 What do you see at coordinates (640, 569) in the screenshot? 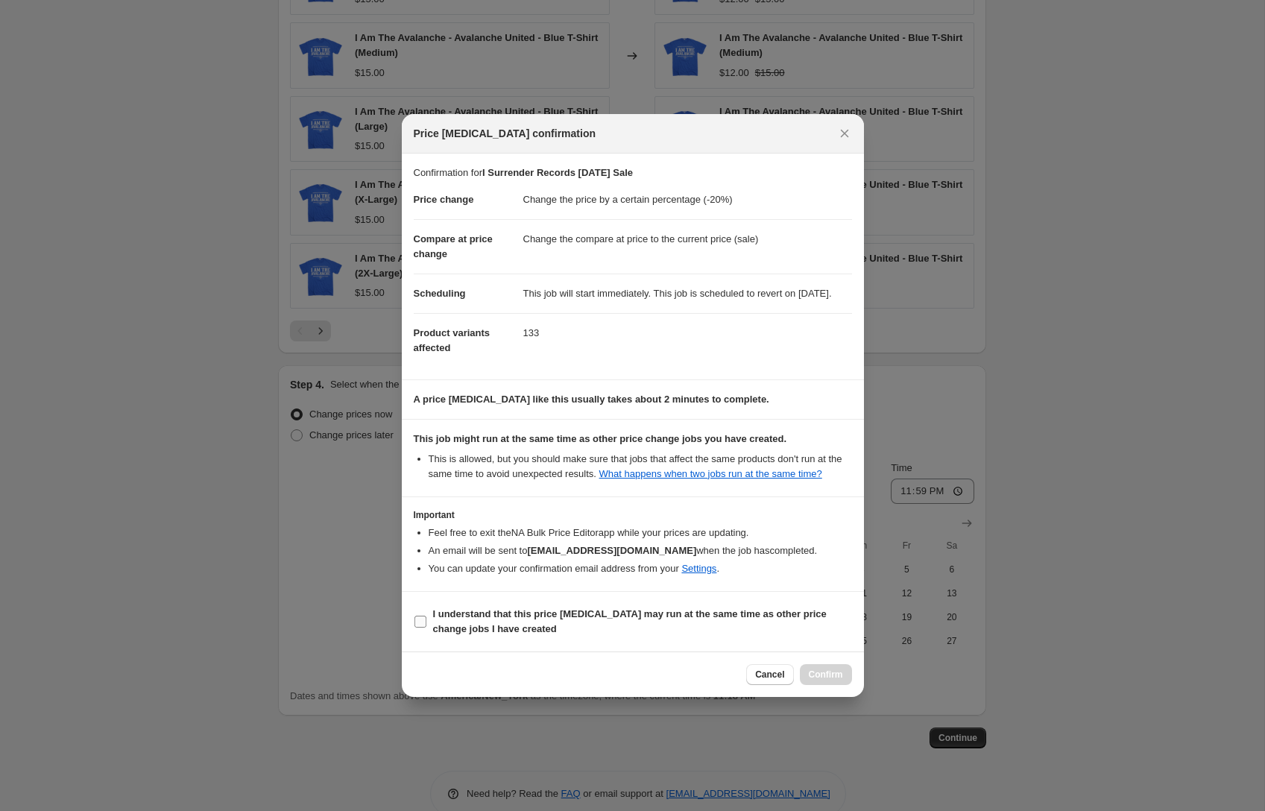
I see `li: You can update your confirmation email address from your .` at bounding box center [640, 569].